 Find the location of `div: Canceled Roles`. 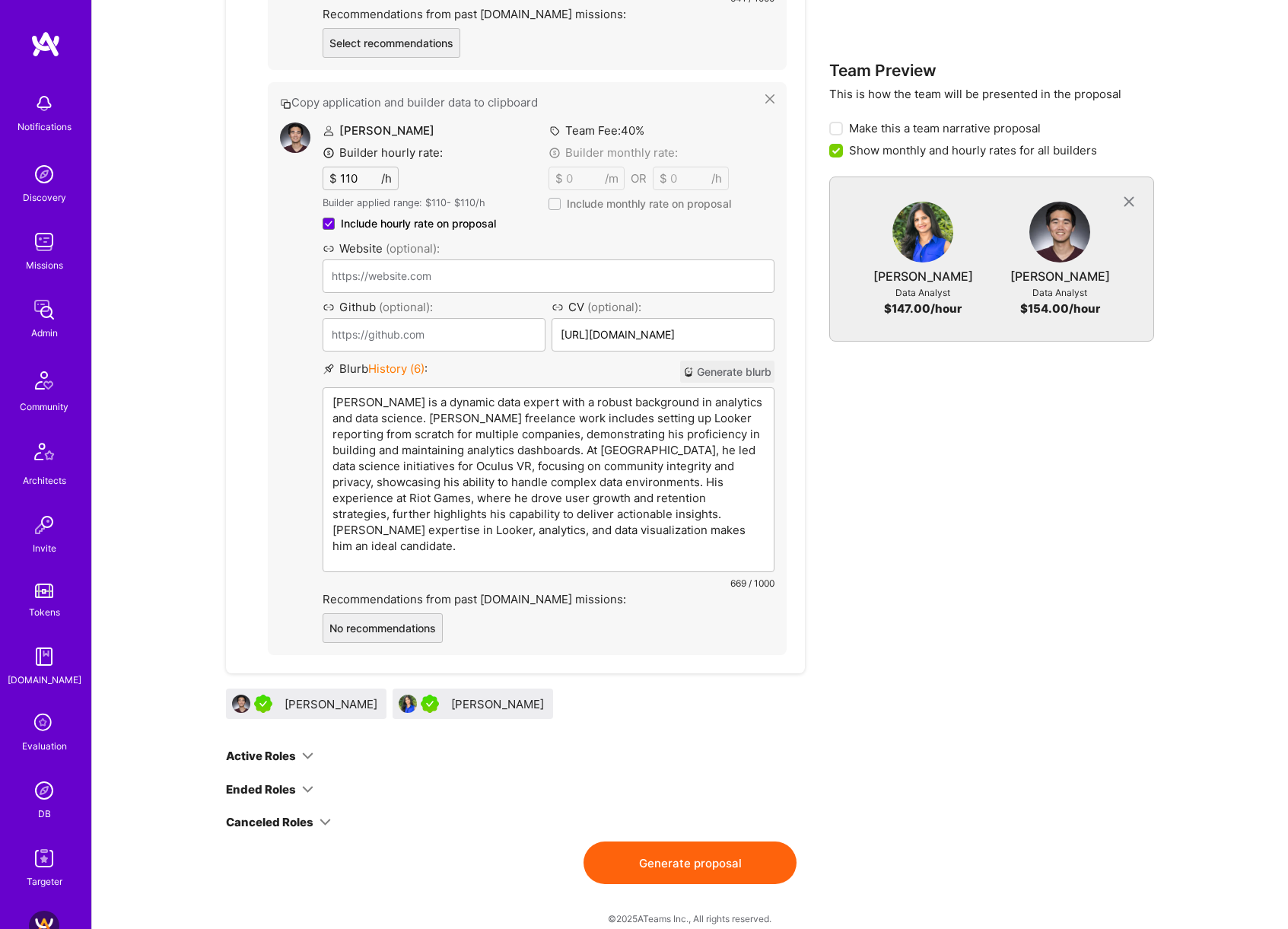

div: Canceled Roles is located at coordinates (269, 821).